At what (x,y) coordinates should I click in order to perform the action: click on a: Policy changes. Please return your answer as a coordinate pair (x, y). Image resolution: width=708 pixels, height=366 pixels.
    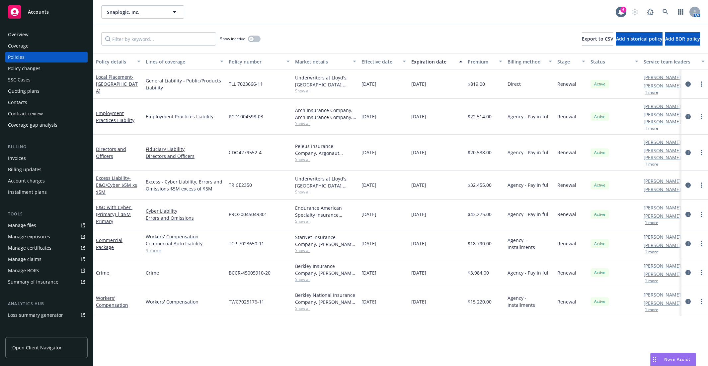
    Looking at the image, I should click on (46, 68).